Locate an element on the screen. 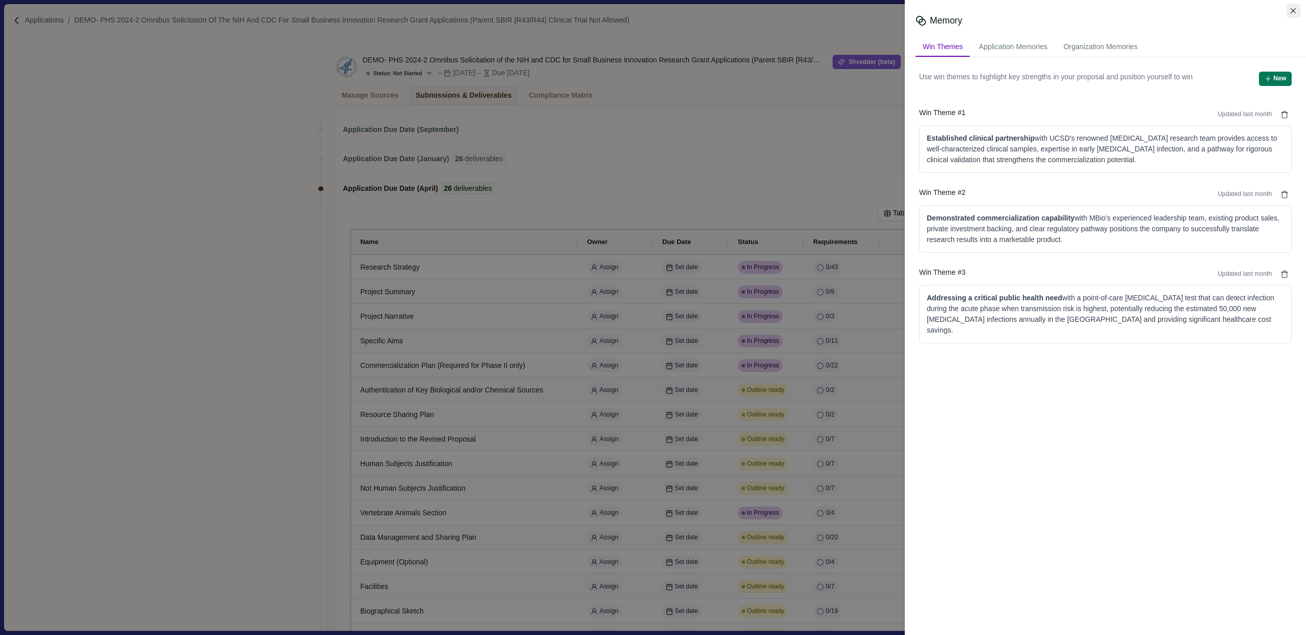 Image resolution: width=1306 pixels, height=635 pixels. span: Win Theme # 1 is located at coordinates (942, 115).